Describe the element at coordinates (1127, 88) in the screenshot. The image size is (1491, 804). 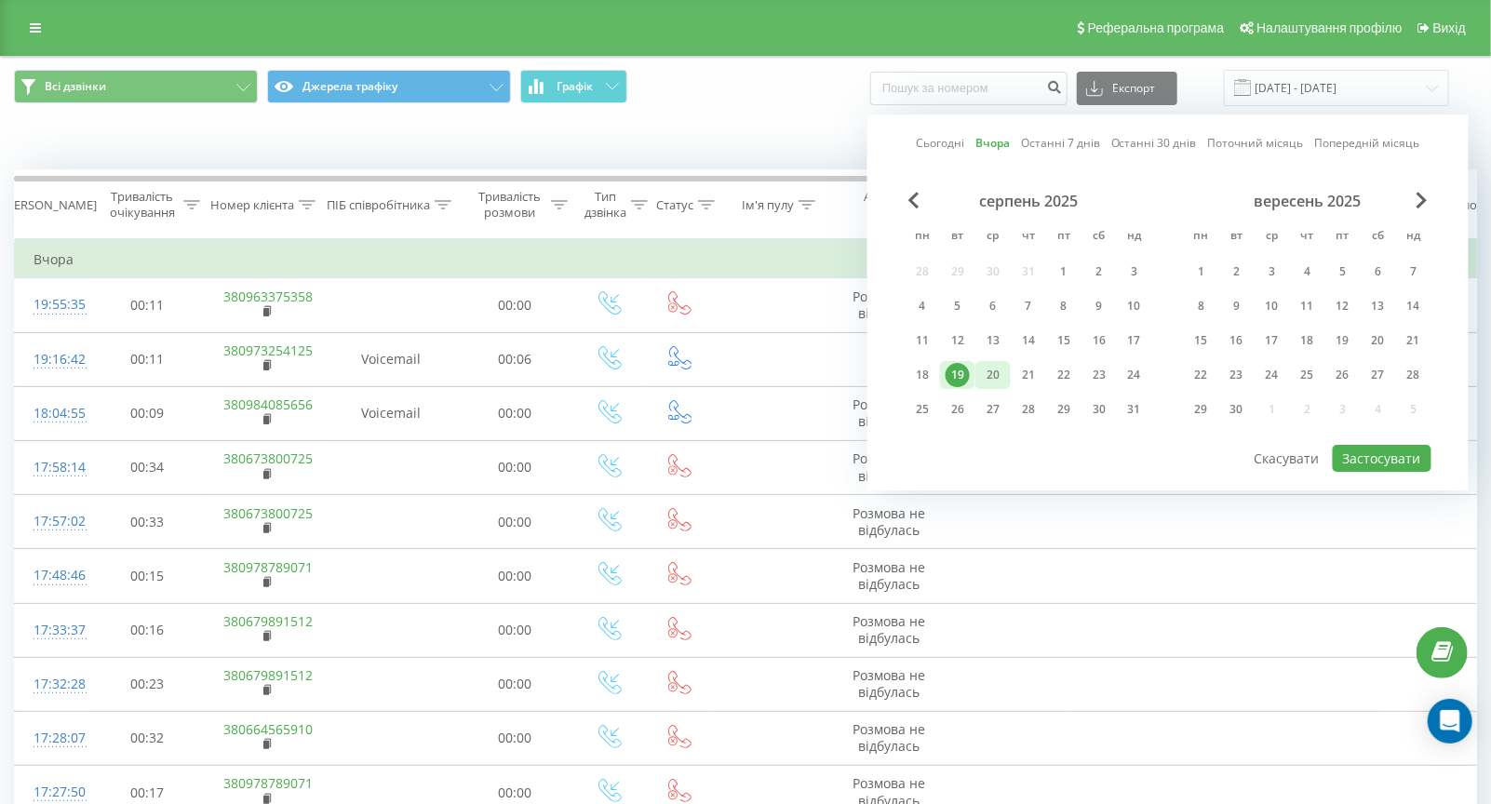
I see `button: Експорт` at that location.